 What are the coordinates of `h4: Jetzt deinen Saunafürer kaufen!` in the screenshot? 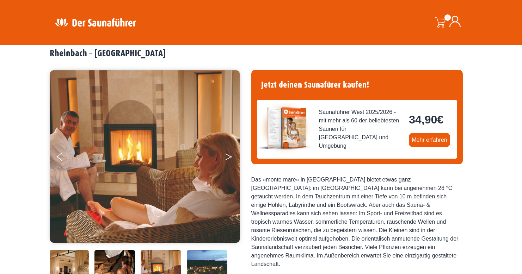 It's located at (357, 85).